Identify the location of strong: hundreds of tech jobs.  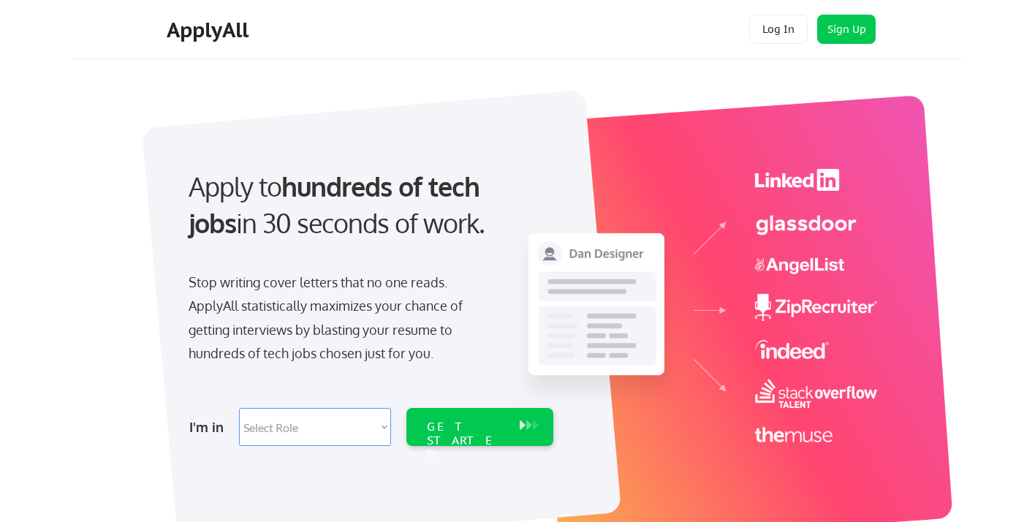
(337, 204).